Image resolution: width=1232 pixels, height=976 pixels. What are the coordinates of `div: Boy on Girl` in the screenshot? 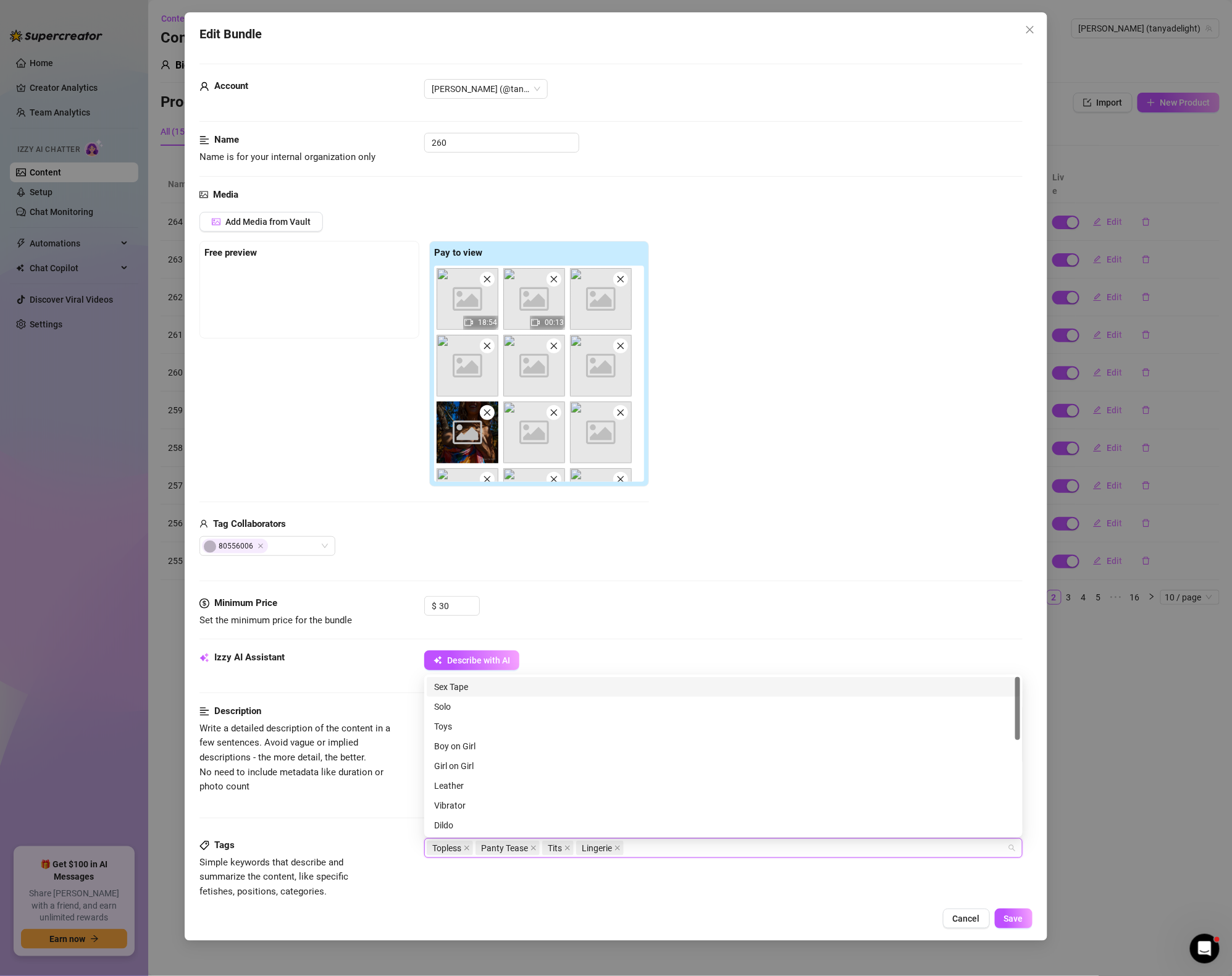 It's located at (724, 747).